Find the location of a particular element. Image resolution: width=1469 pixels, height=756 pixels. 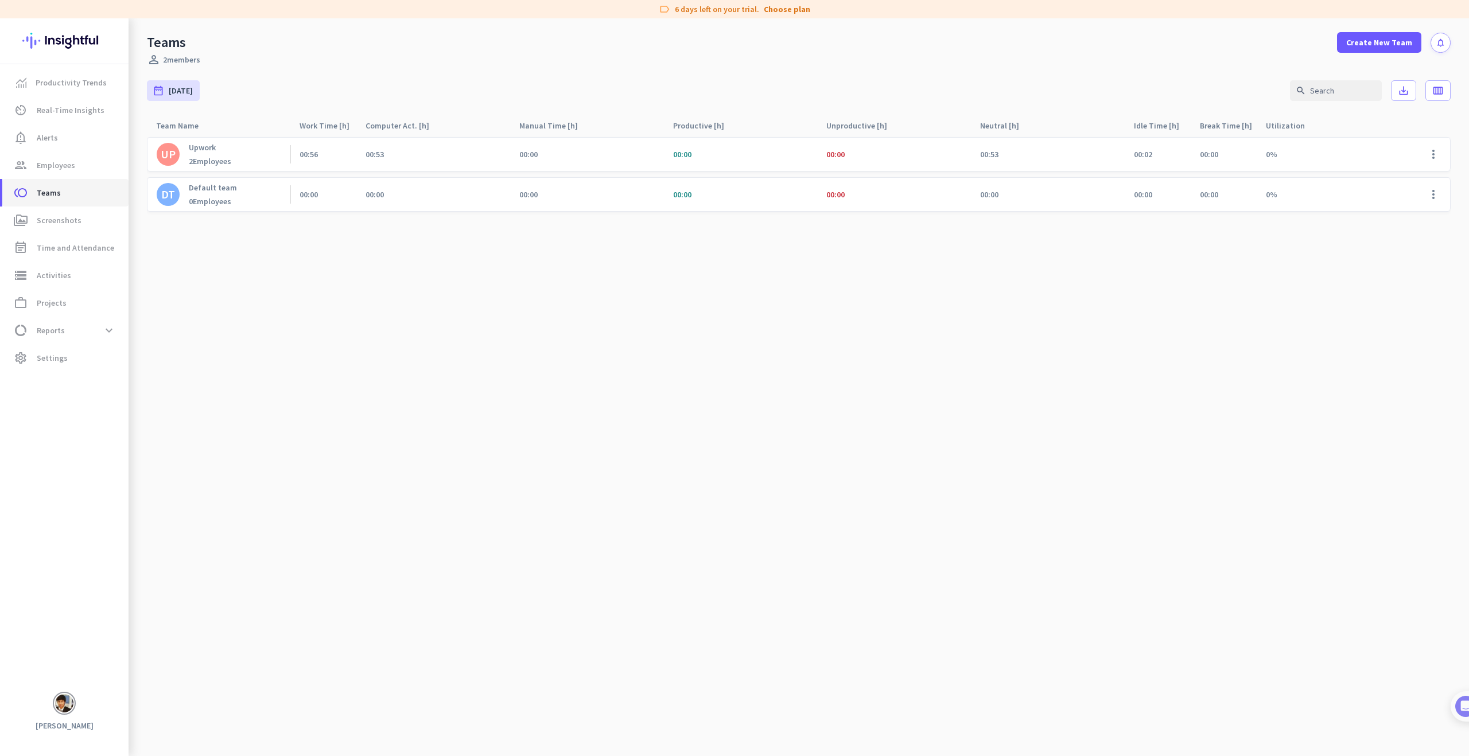

i: notification_important is located at coordinates (21, 138).